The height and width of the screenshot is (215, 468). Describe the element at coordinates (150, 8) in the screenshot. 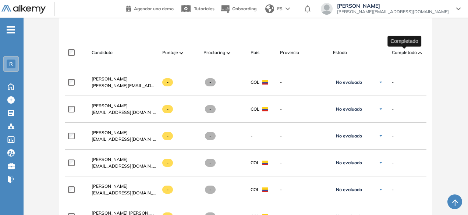

I see `a: Agendar una demo` at that location.